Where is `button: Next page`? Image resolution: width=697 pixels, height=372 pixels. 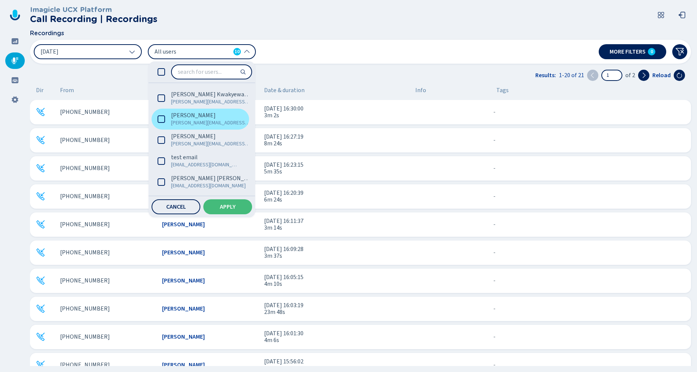 button: Next page is located at coordinates (644, 75).